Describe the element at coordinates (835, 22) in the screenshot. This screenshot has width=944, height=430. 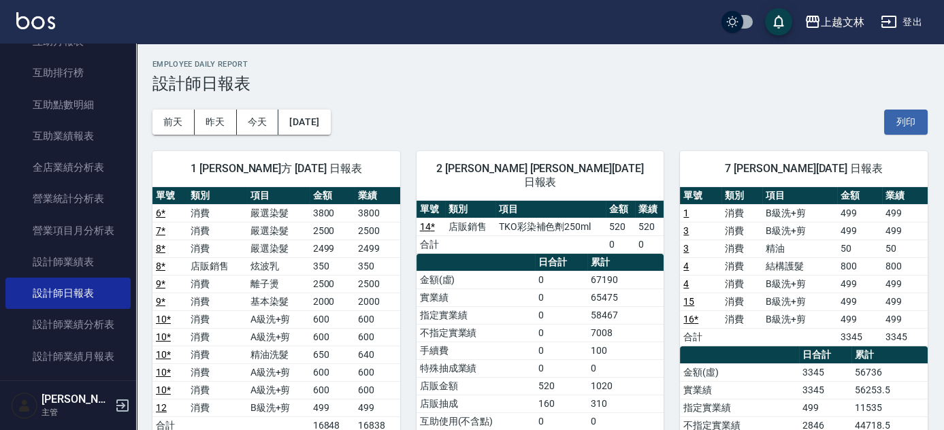
I see `button: 上越文林` at that location.